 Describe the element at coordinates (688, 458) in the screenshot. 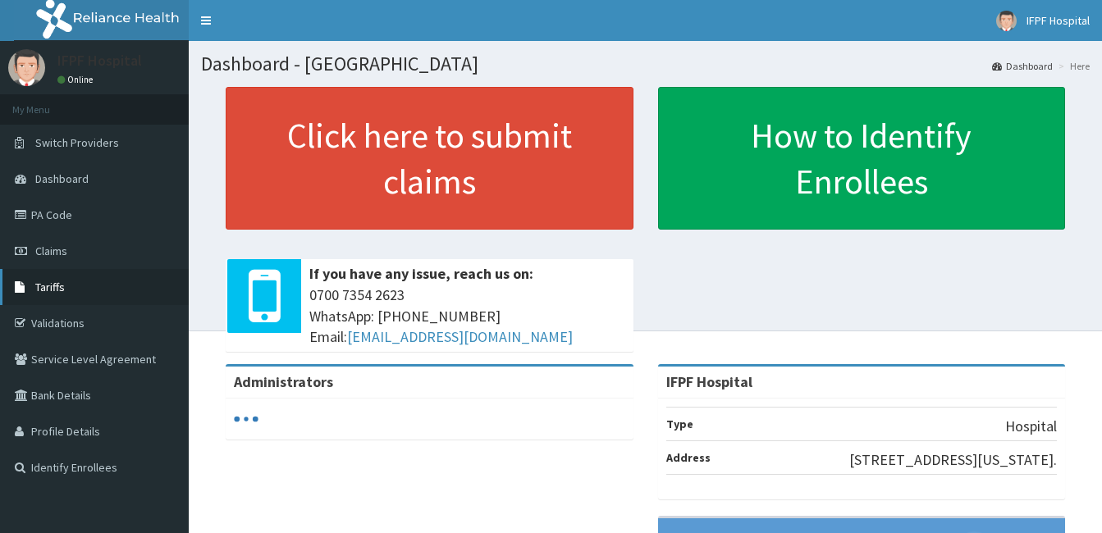

I see `b: Address` at that location.